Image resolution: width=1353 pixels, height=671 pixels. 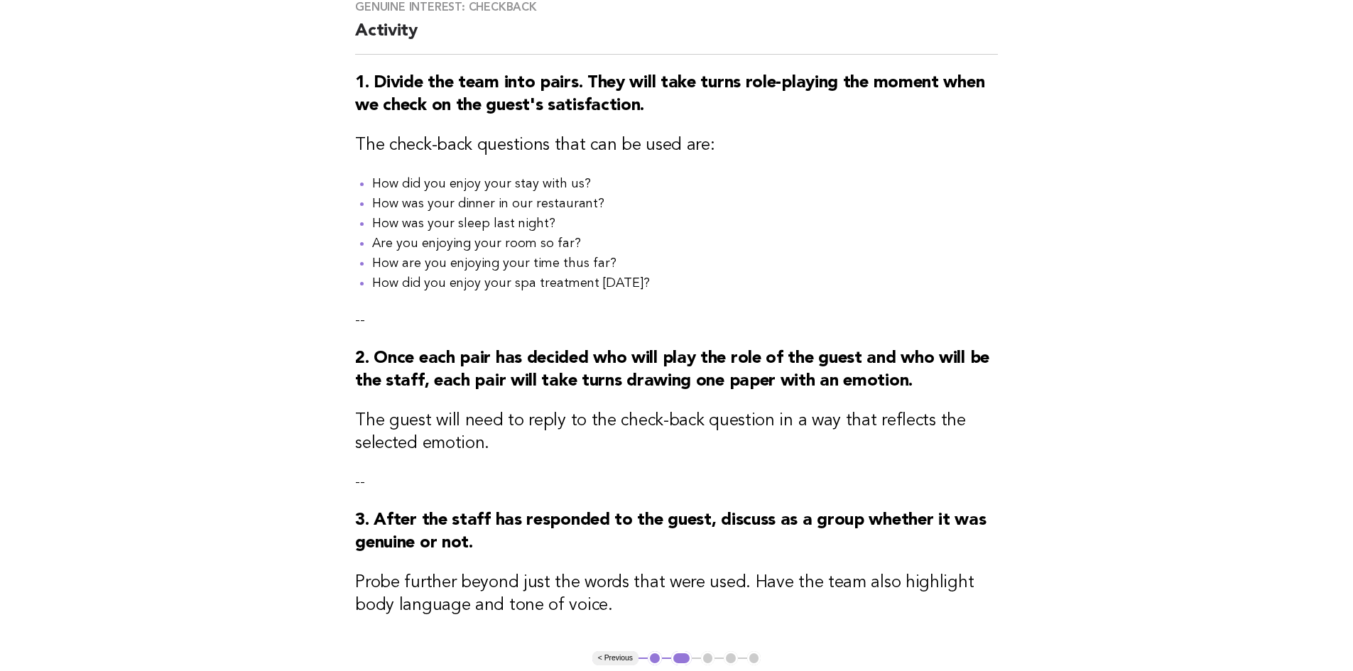 I want to click on h3: Probe further beyond just the words that were used. Have the team also highlight body language an..., so click(x=676, y=595).